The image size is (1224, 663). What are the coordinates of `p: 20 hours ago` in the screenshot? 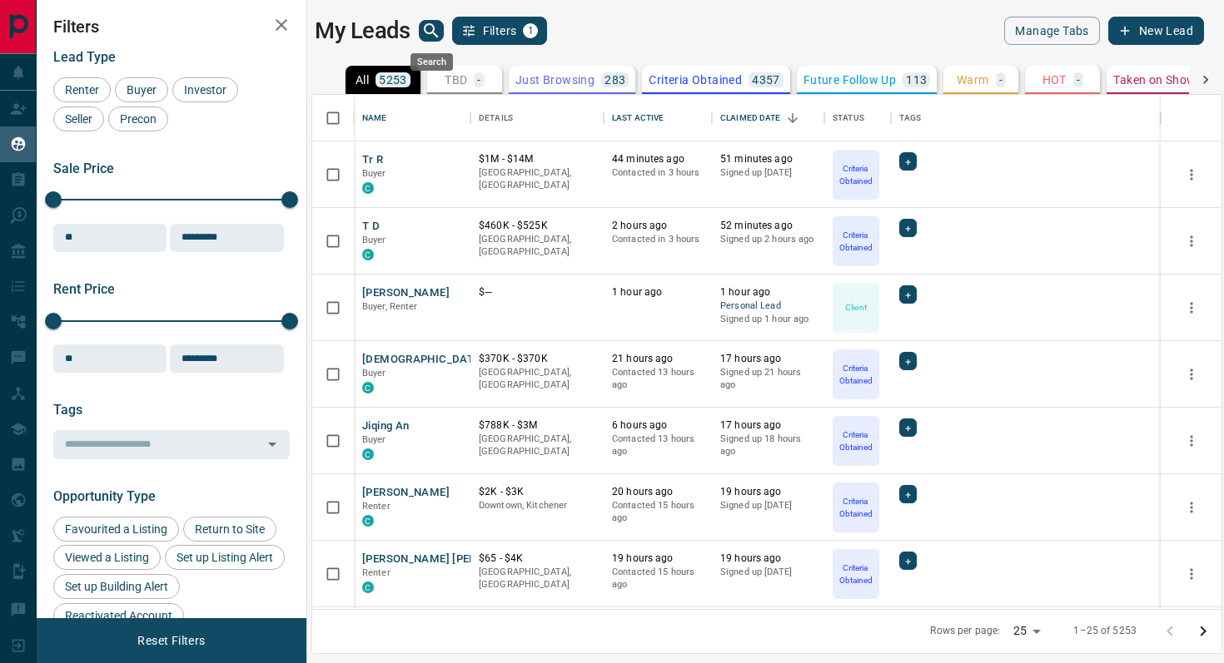 It's located at (658, 492).